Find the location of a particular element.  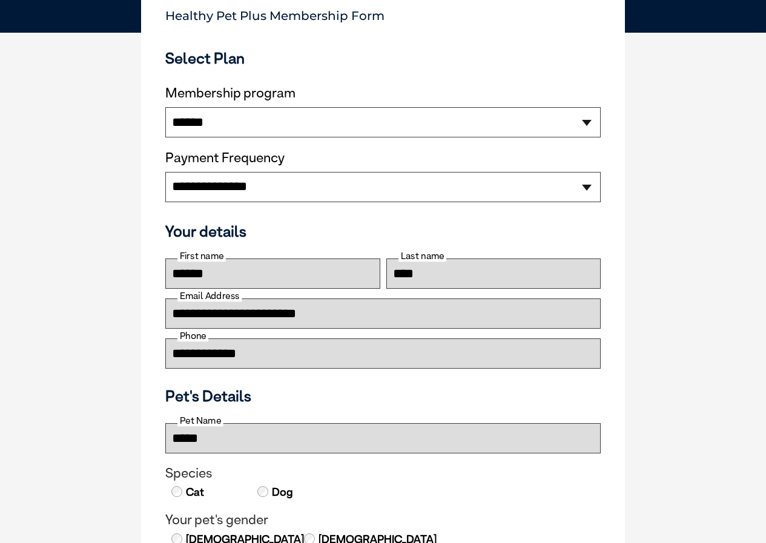

label: Membership program is located at coordinates (383, 93).